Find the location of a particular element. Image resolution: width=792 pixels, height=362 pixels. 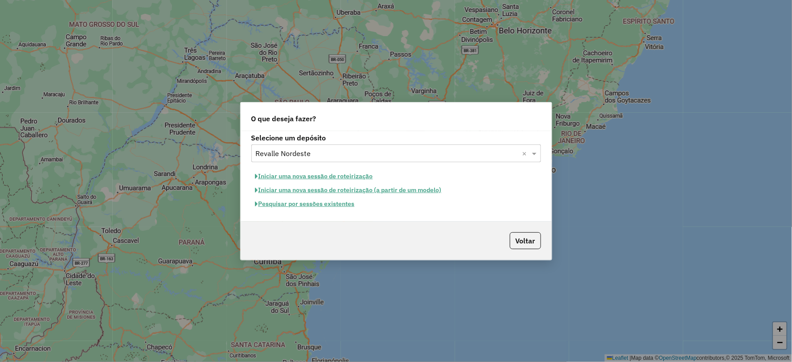

label: Selecione um depósito is located at coordinates (396, 138).